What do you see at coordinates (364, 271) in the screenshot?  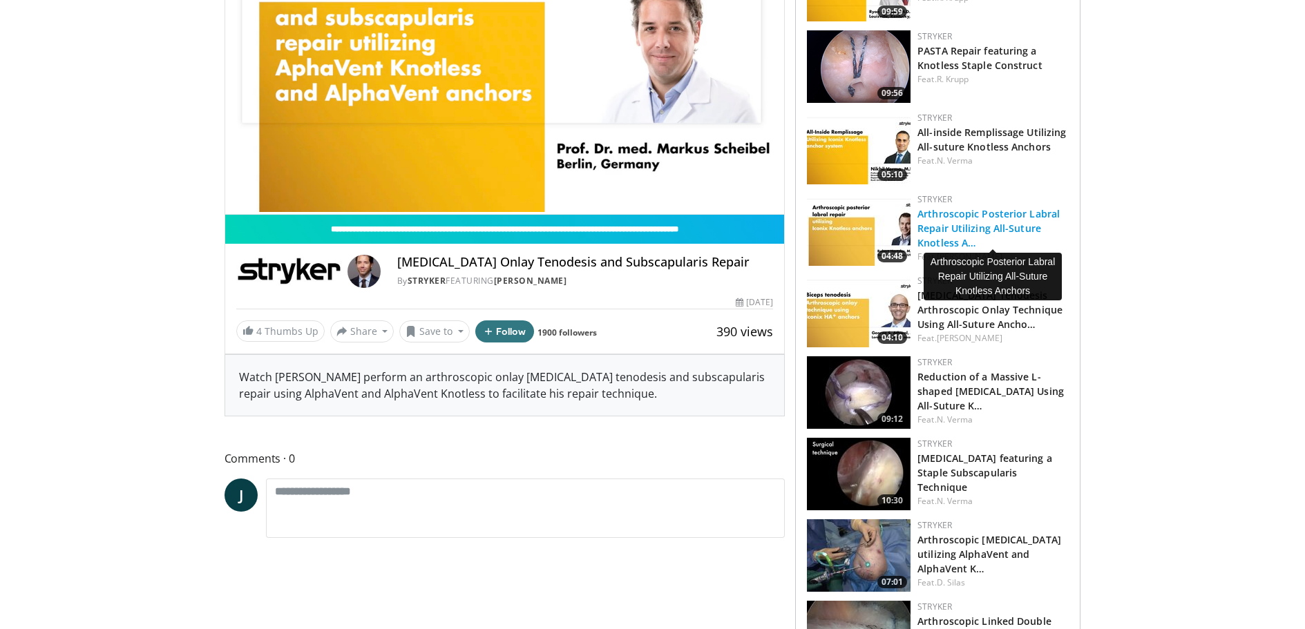 I see `img: Avatar` at bounding box center [364, 271].